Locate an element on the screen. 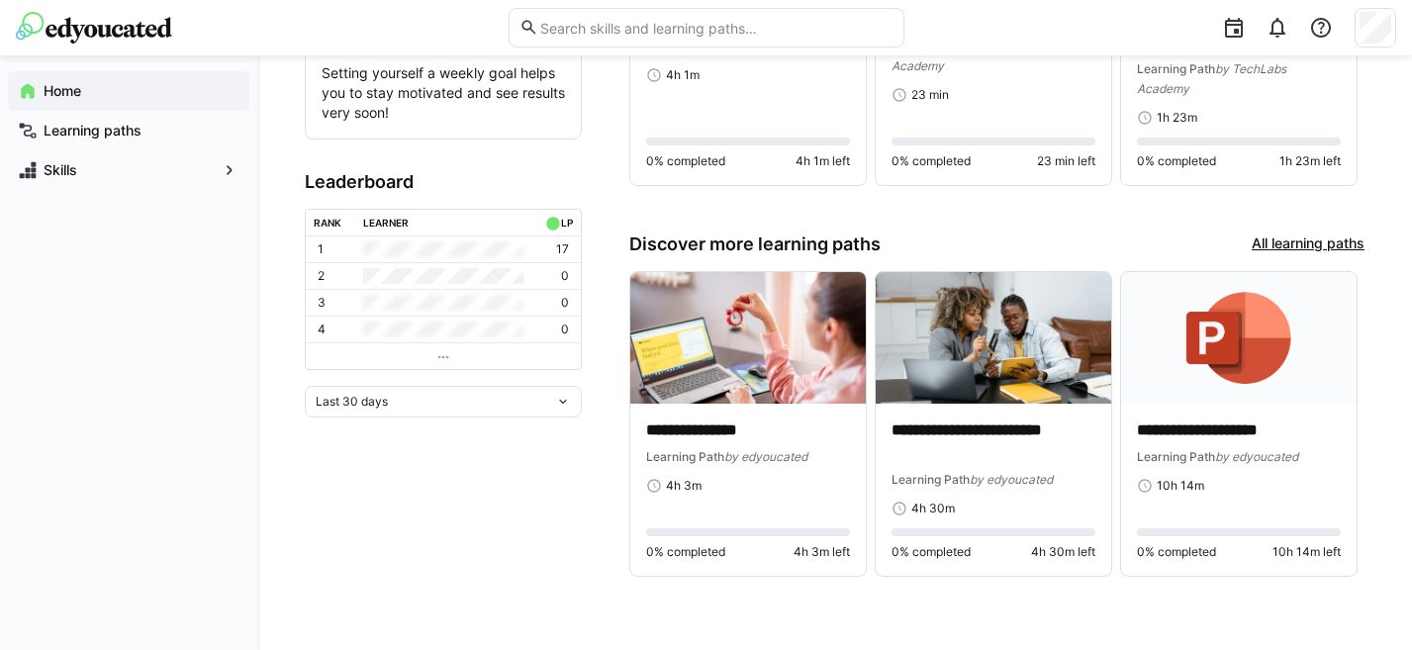 This screenshot has height=650, width=1412. span: 4h 1m left is located at coordinates (822, 161).